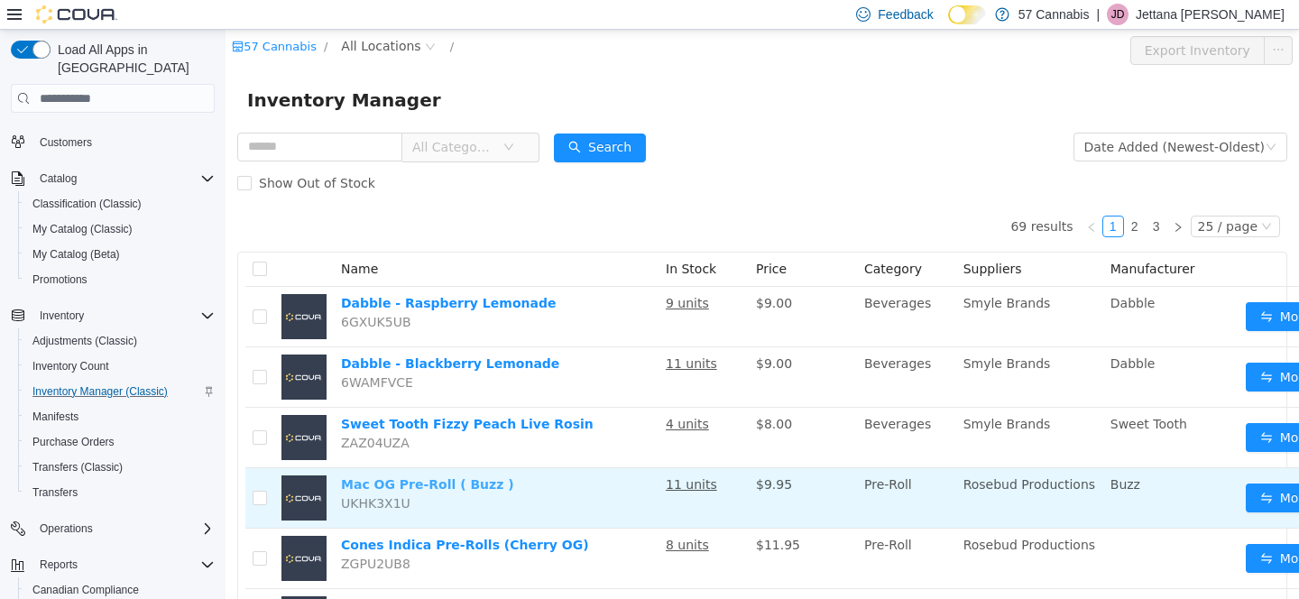  Describe the element at coordinates (1002, 197) in the screenshot. I see `div: 25 / page` at that location.